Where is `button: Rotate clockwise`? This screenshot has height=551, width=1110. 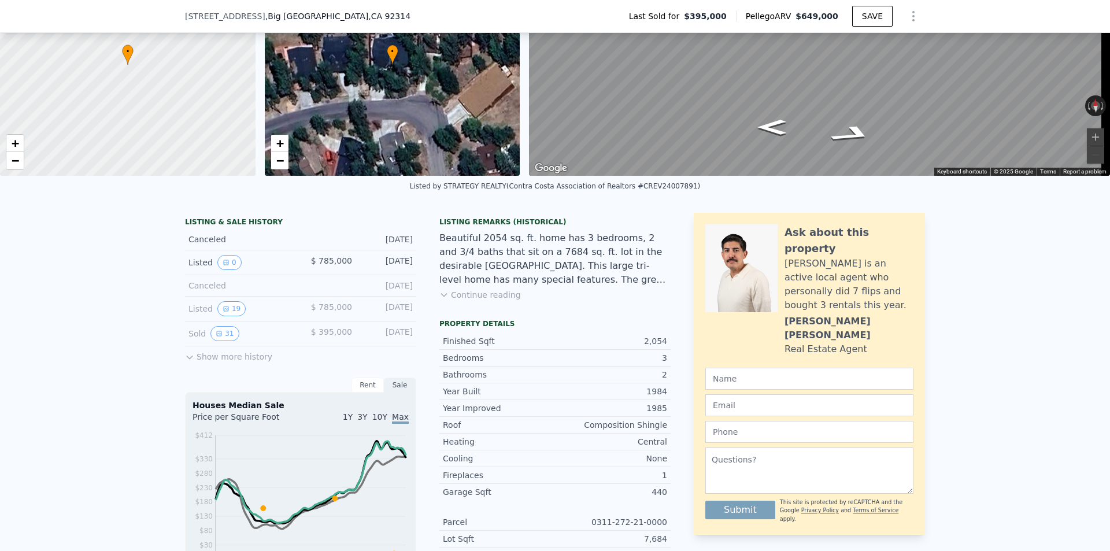
button: Rotate clockwise is located at coordinates (1103, 106).